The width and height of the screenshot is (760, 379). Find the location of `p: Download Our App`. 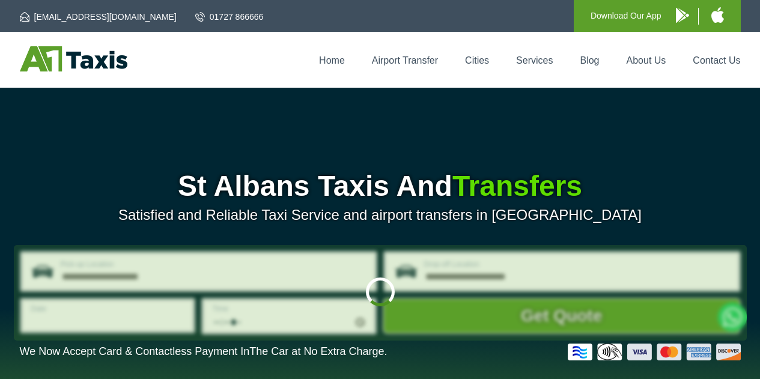

p: Download Our App is located at coordinates (626, 16).